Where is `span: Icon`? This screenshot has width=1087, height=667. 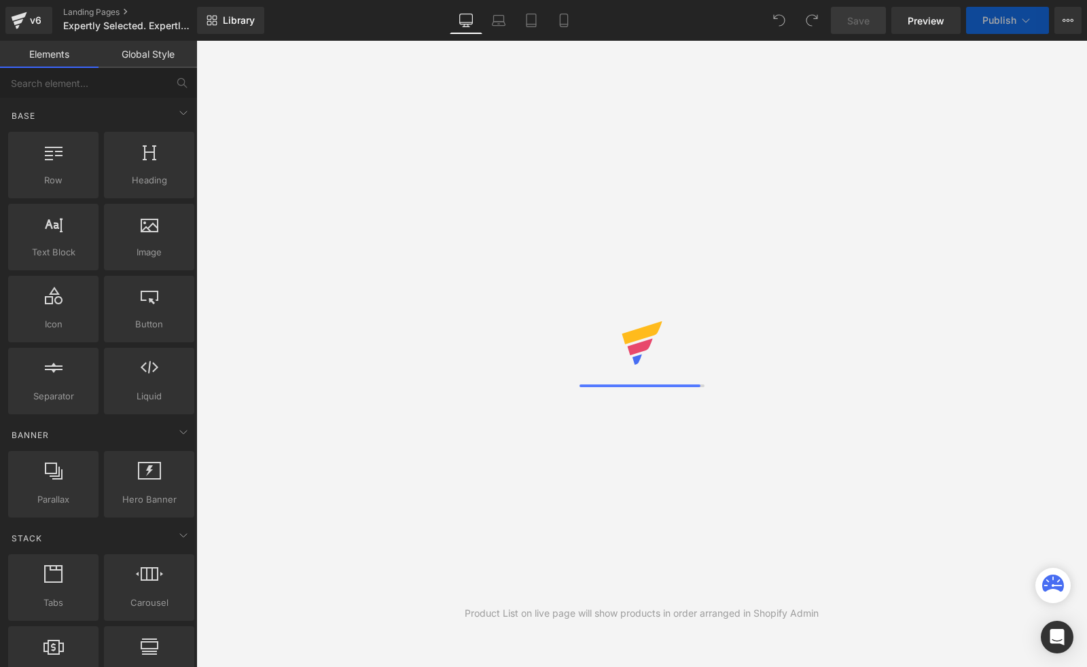 span: Icon is located at coordinates (53, 324).